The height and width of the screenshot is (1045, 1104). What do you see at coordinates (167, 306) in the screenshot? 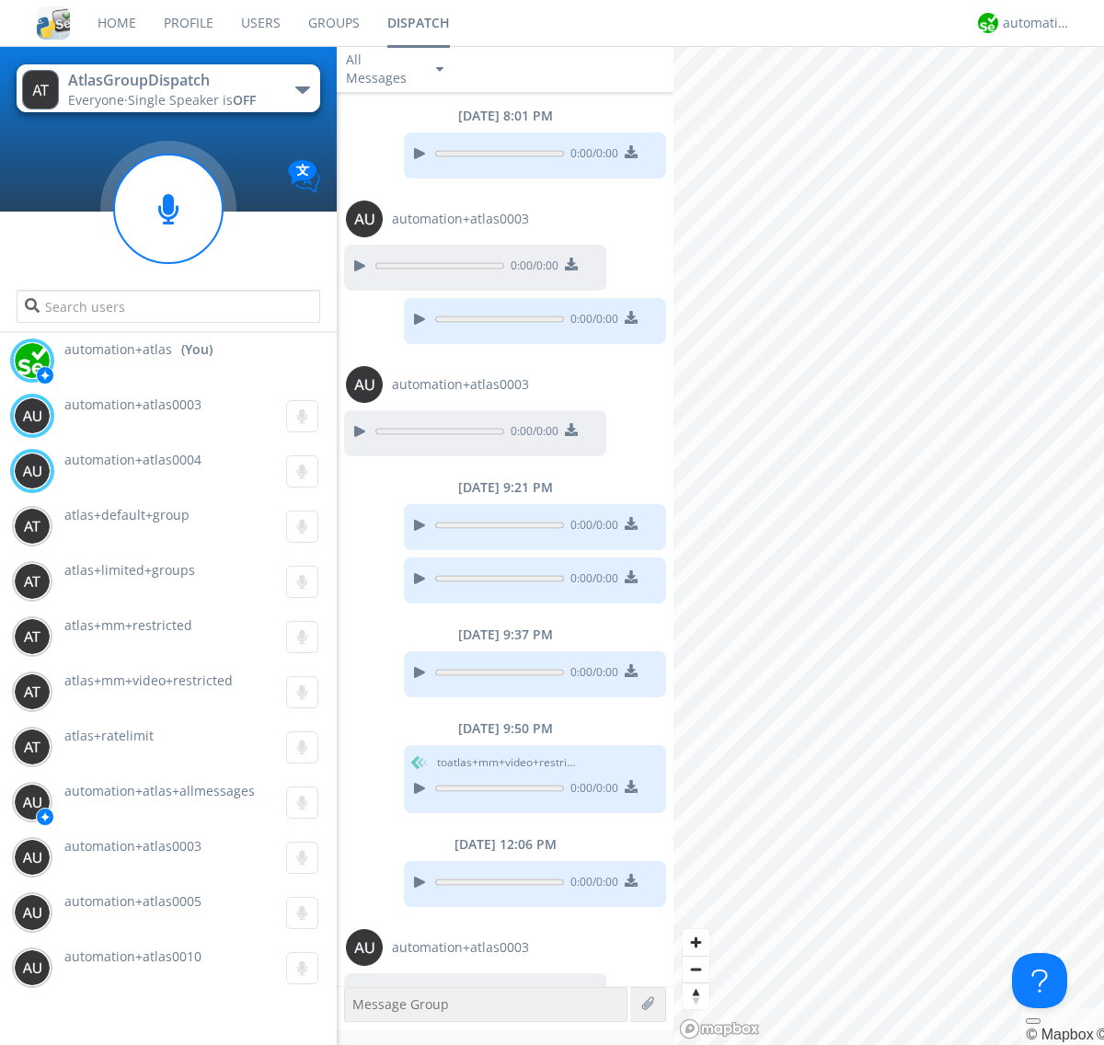
I see `input: Search users` at bounding box center [167, 306].